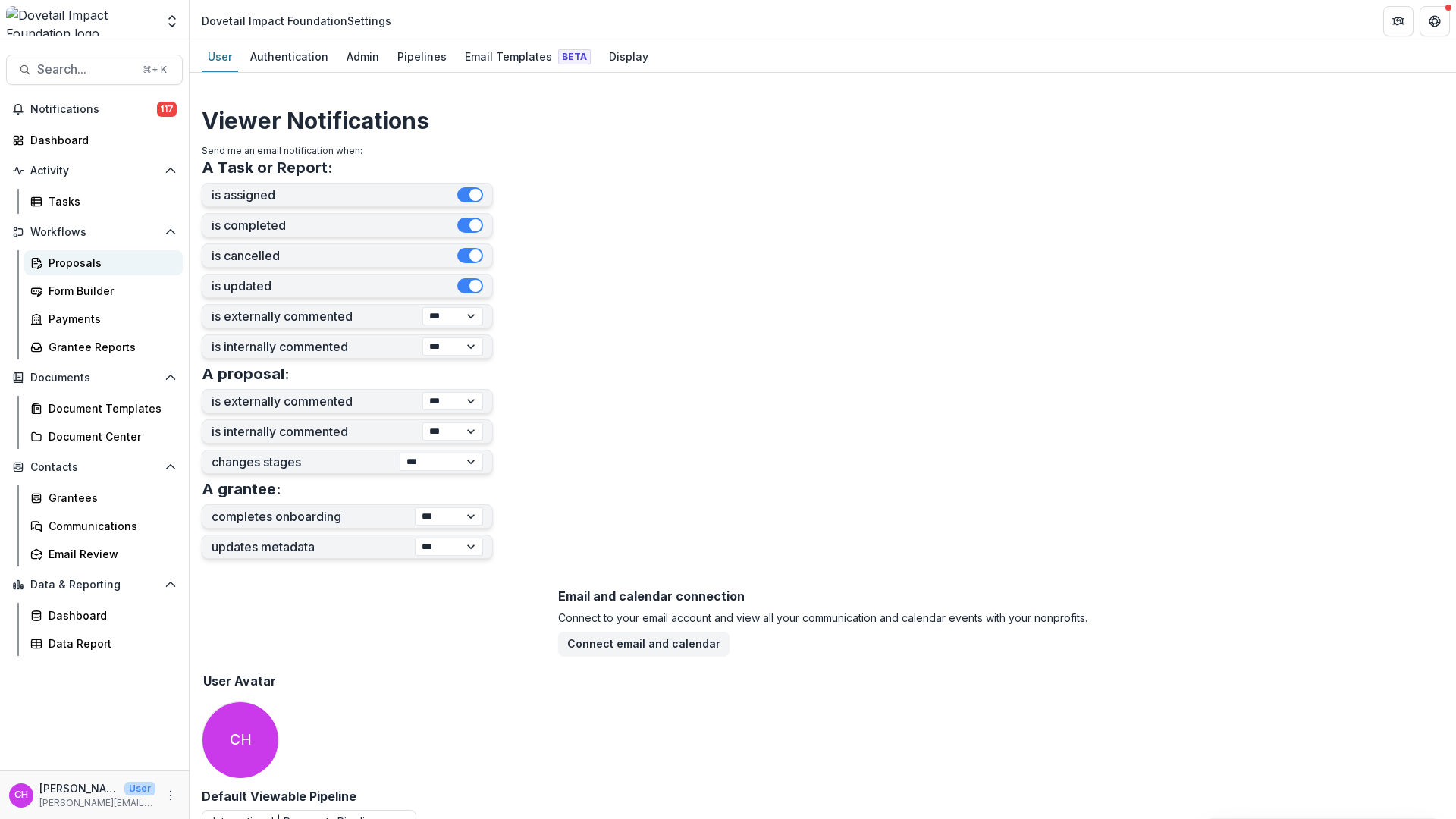 The image size is (1456, 819). I want to click on a: Data Report, so click(103, 644).